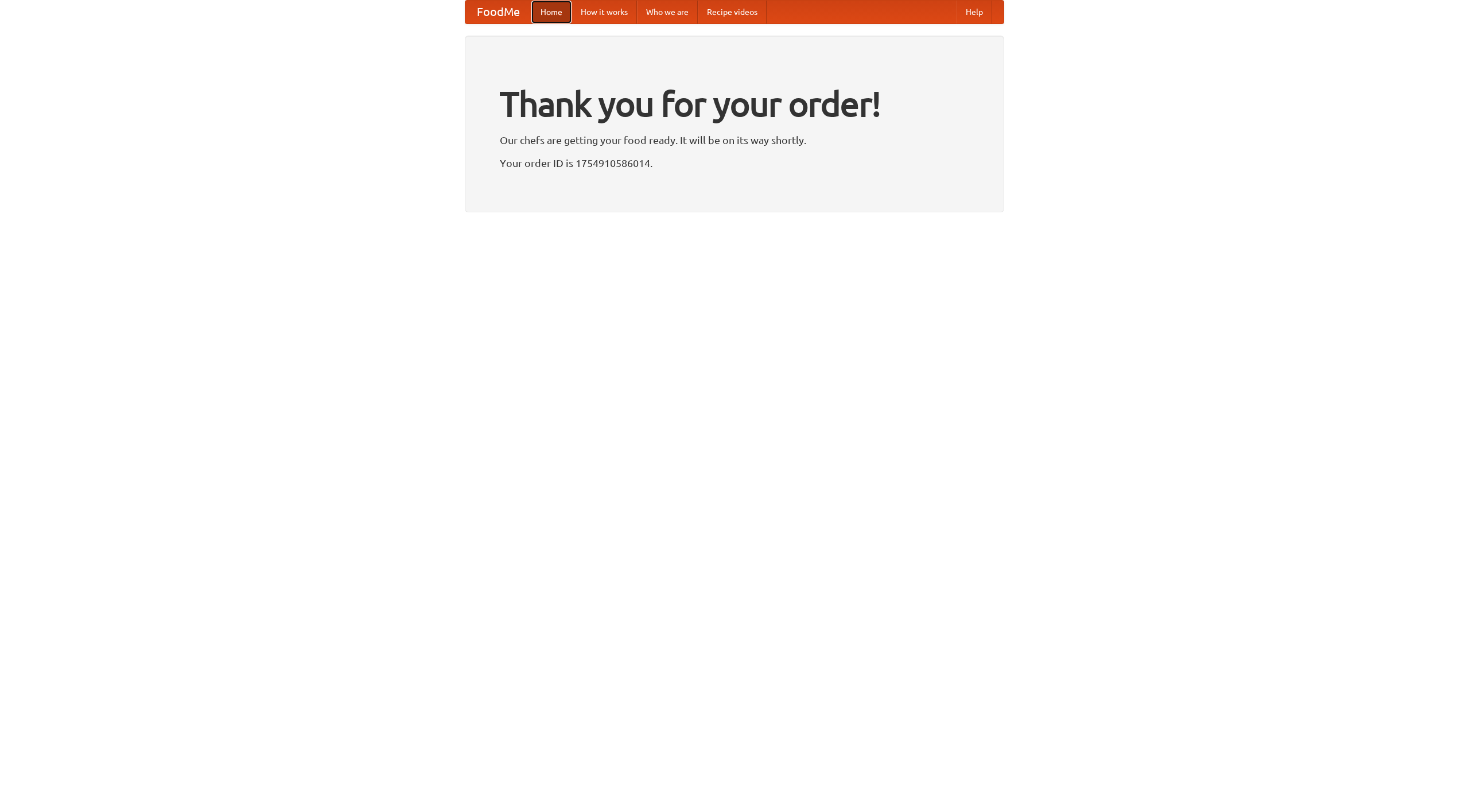  What do you see at coordinates (735, 140) in the screenshot?
I see `p: Our chefs are getting your food ready. It will be on its way shortly.` at bounding box center [735, 140].